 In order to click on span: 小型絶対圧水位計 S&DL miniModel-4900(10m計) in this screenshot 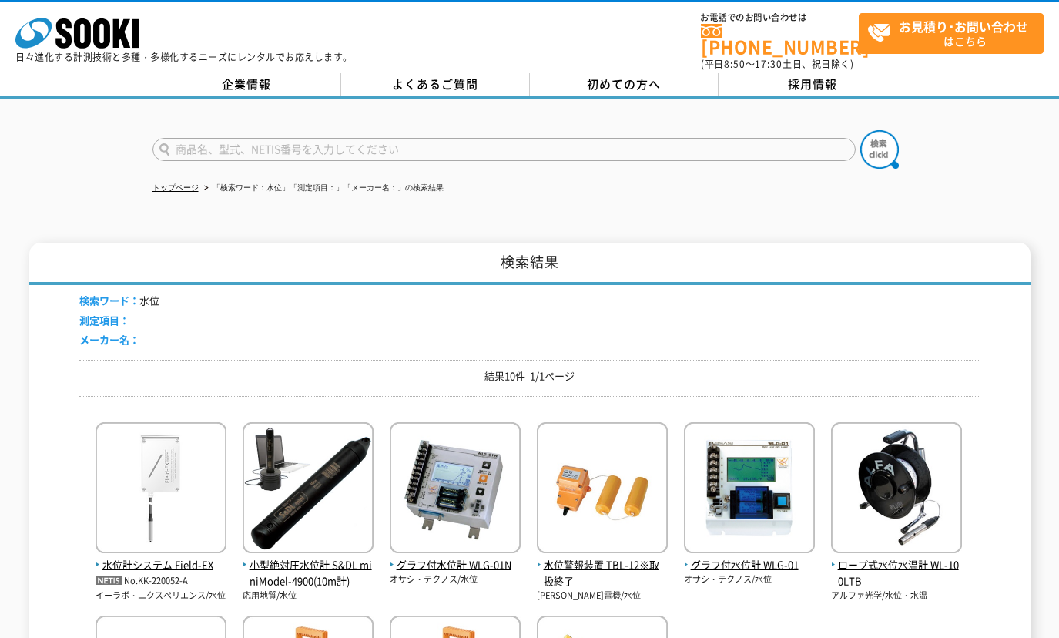, I will do `click(308, 573)`.